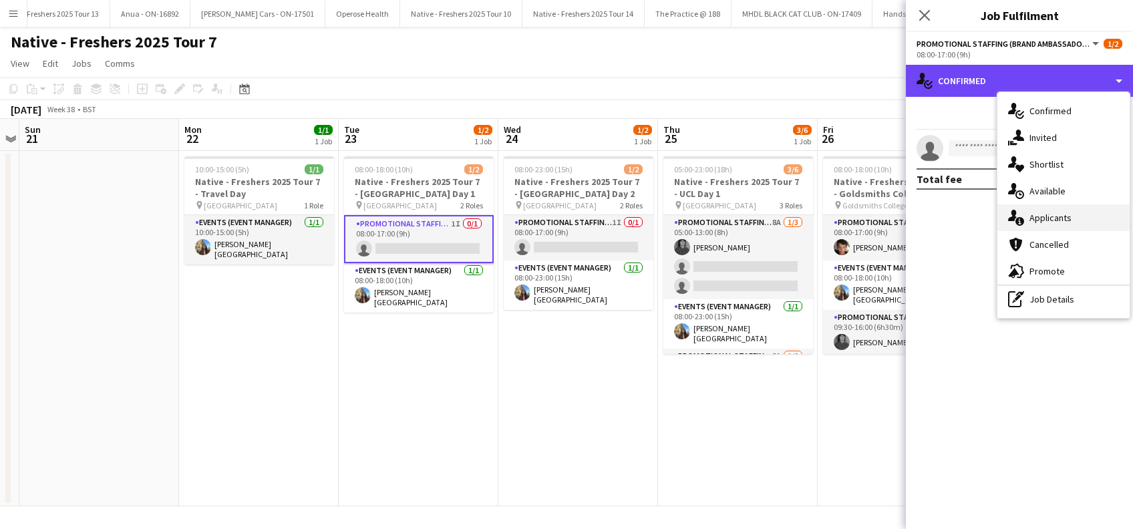 The height and width of the screenshot is (529, 1133). What do you see at coordinates (313, 205) in the screenshot?
I see `span: 1 Role` at bounding box center [313, 205].